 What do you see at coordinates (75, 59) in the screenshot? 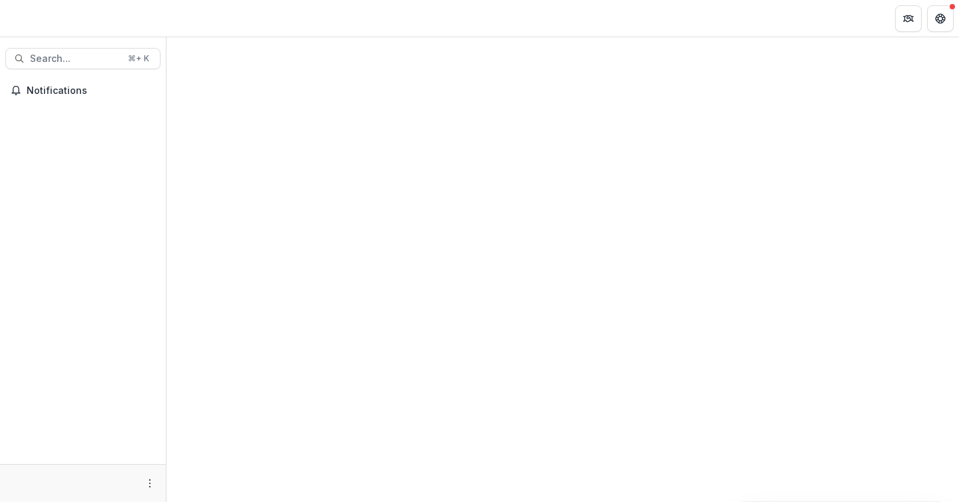
I see `span: Search...` at bounding box center [75, 59].